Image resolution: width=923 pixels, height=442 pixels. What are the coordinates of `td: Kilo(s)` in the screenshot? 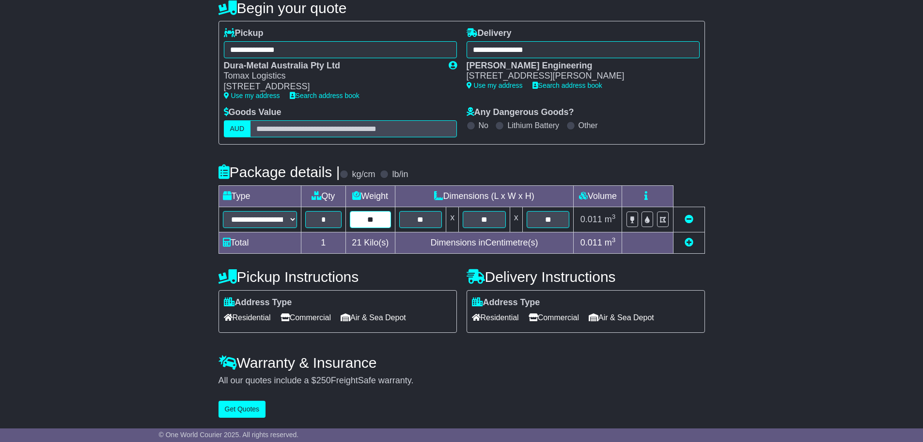 It's located at (370, 242).